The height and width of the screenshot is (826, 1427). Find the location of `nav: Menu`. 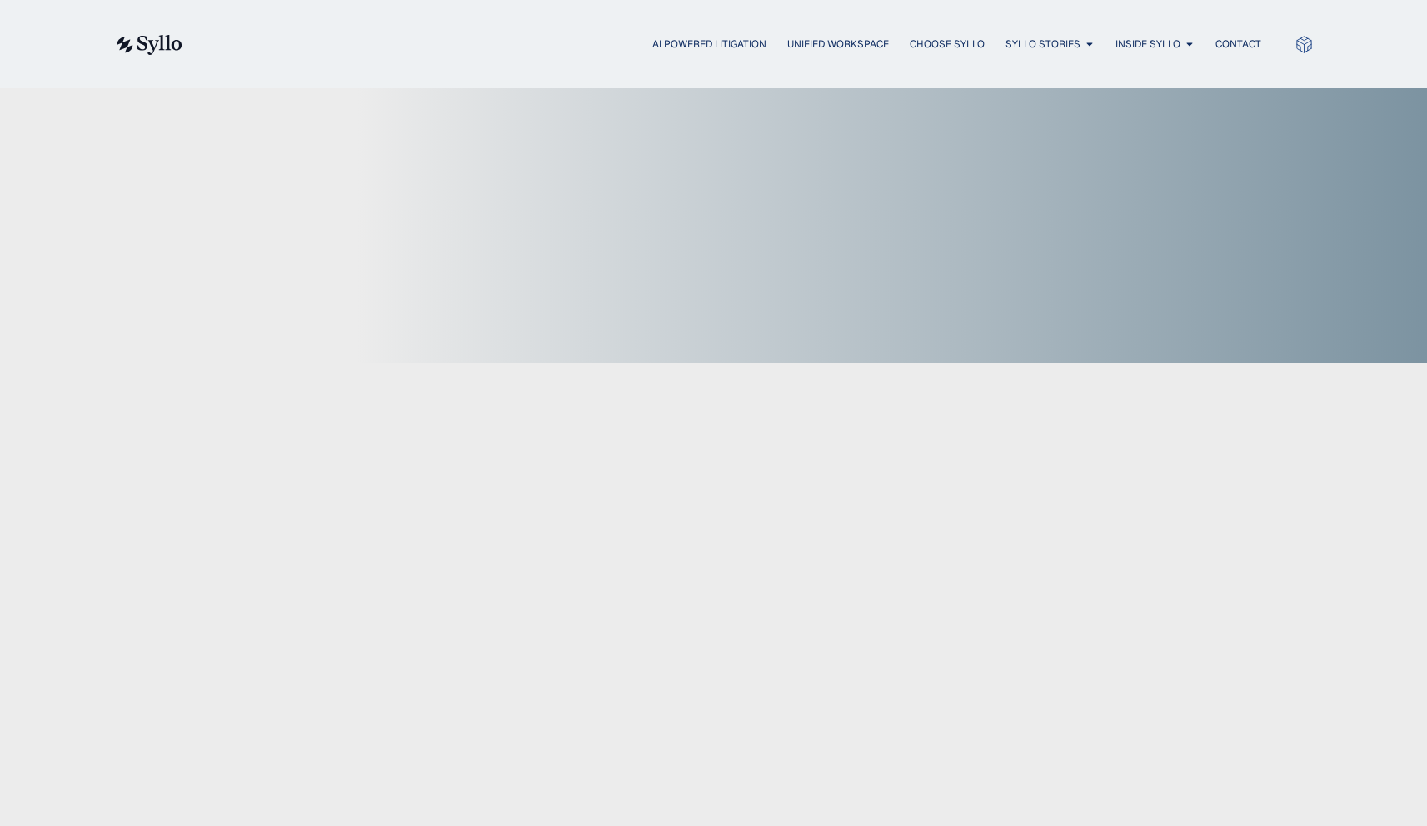

nav: Menu is located at coordinates (738, 44).